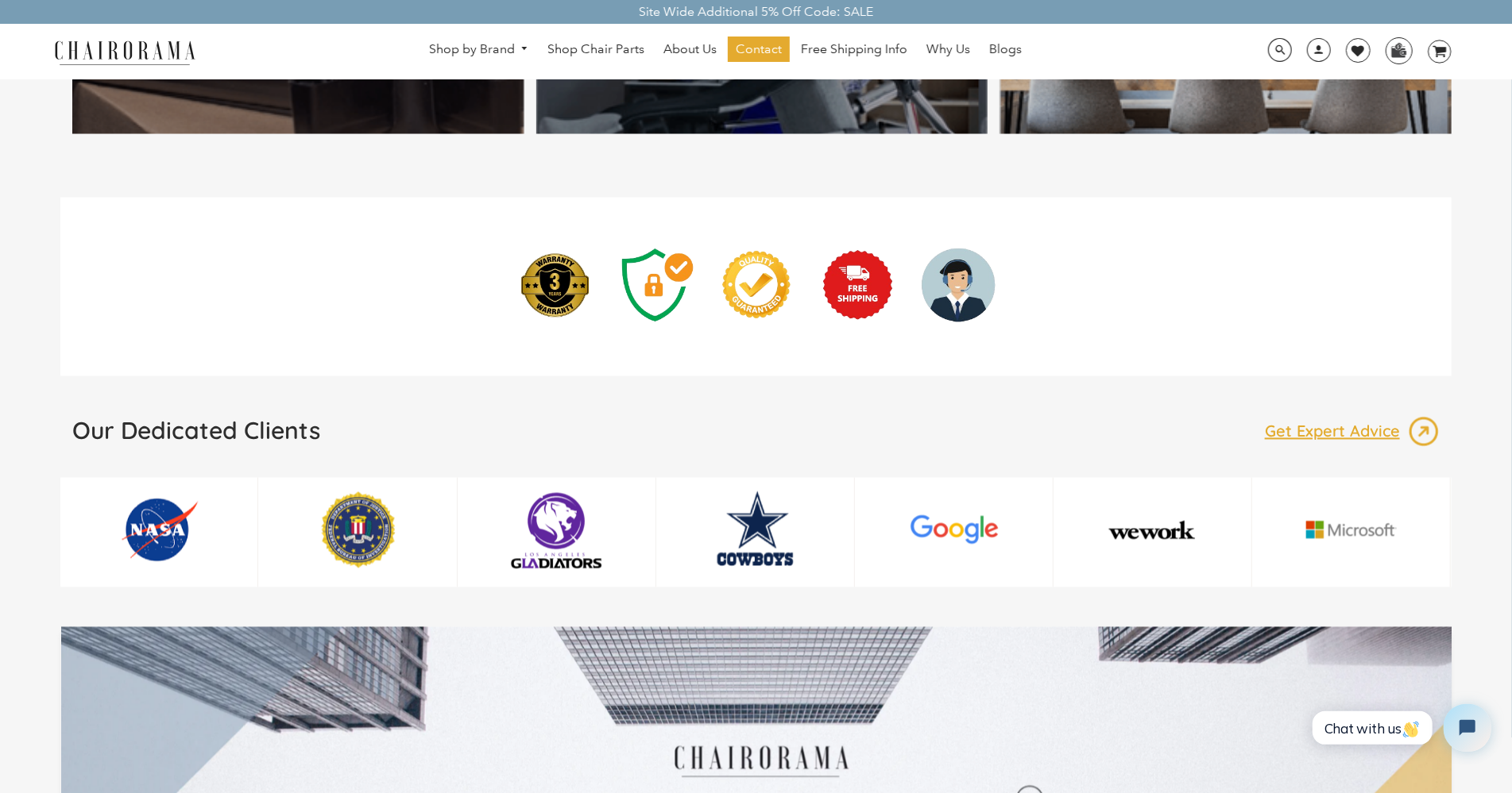 The image size is (1512, 793). Describe the element at coordinates (656, 285) in the screenshot. I see `img: Screenshot__12_-removebg-preview.png` at that location.